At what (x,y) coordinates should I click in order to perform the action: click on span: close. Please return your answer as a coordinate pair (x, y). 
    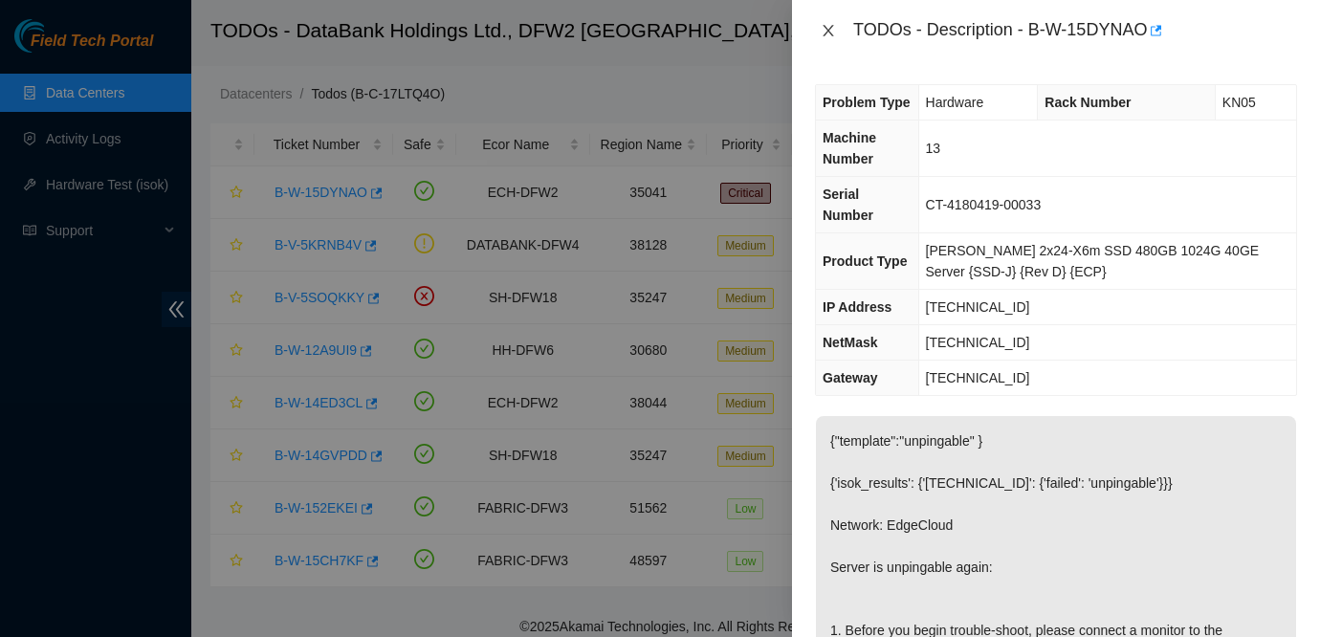
    Looking at the image, I should click on (829, 31).